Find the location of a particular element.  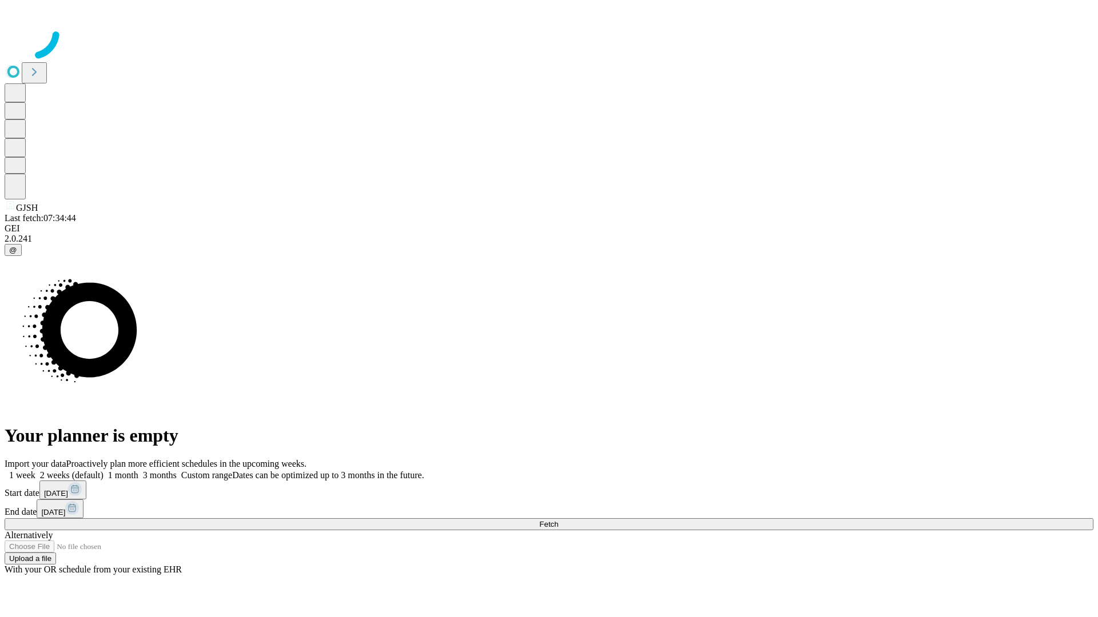

span: Import your data is located at coordinates (35, 464).